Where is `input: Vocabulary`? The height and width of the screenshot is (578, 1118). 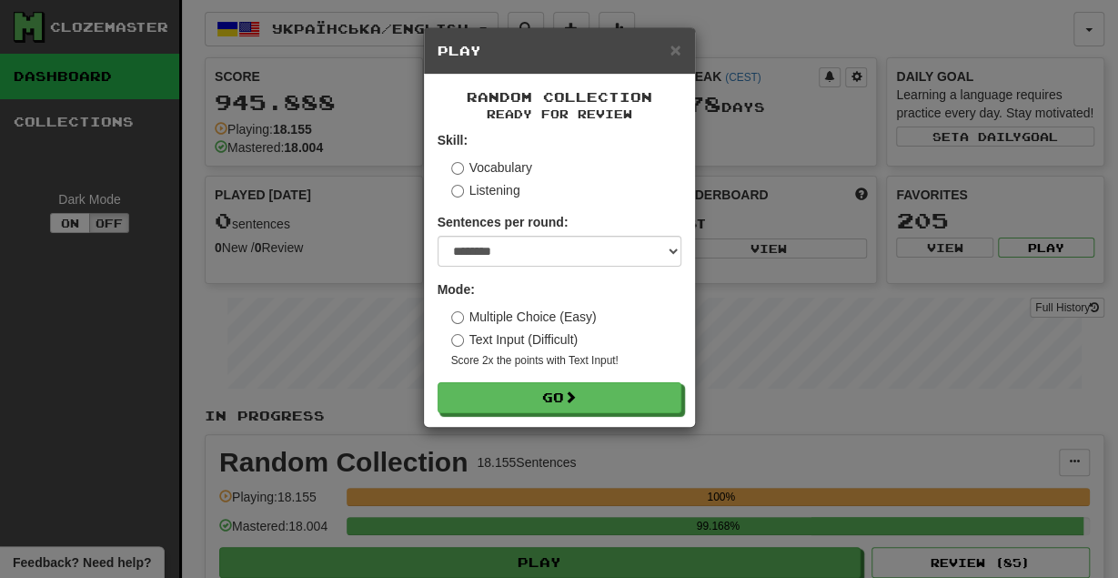 input: Vocabulary is located at coordinates (458, 168).